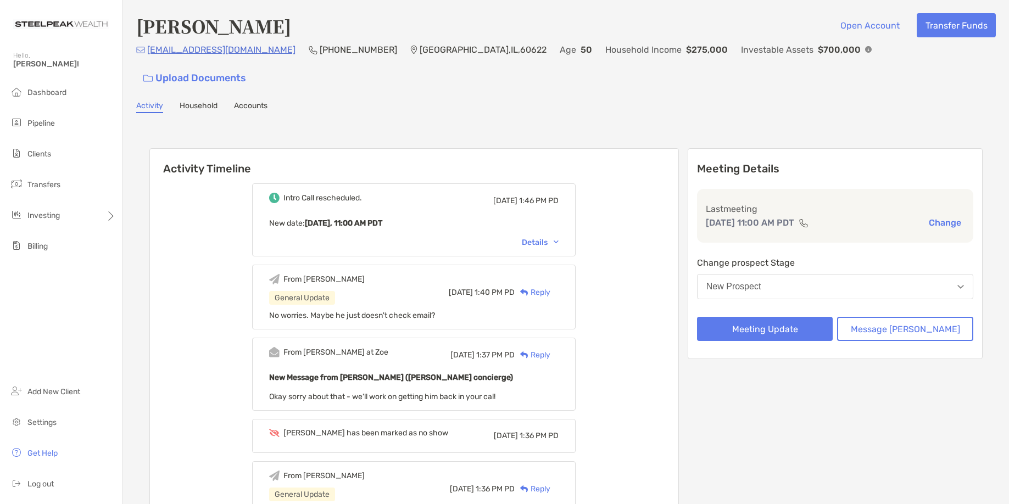 This screenshot has height=504, width=1009. Describe the element at coordinates (16, 92) in the screenshot. I see `img: dashboard icon` at that location.